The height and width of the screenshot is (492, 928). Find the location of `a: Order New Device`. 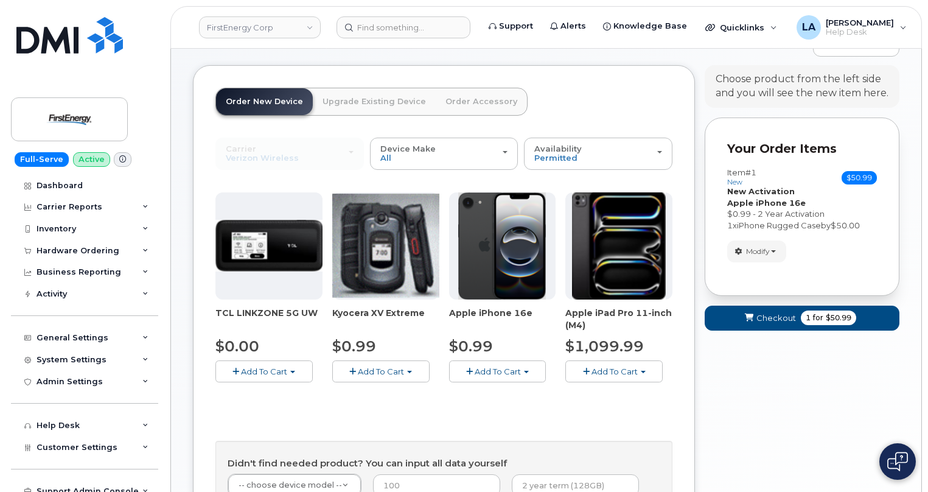

a: Order New Device is located at coordinates (264, 102).